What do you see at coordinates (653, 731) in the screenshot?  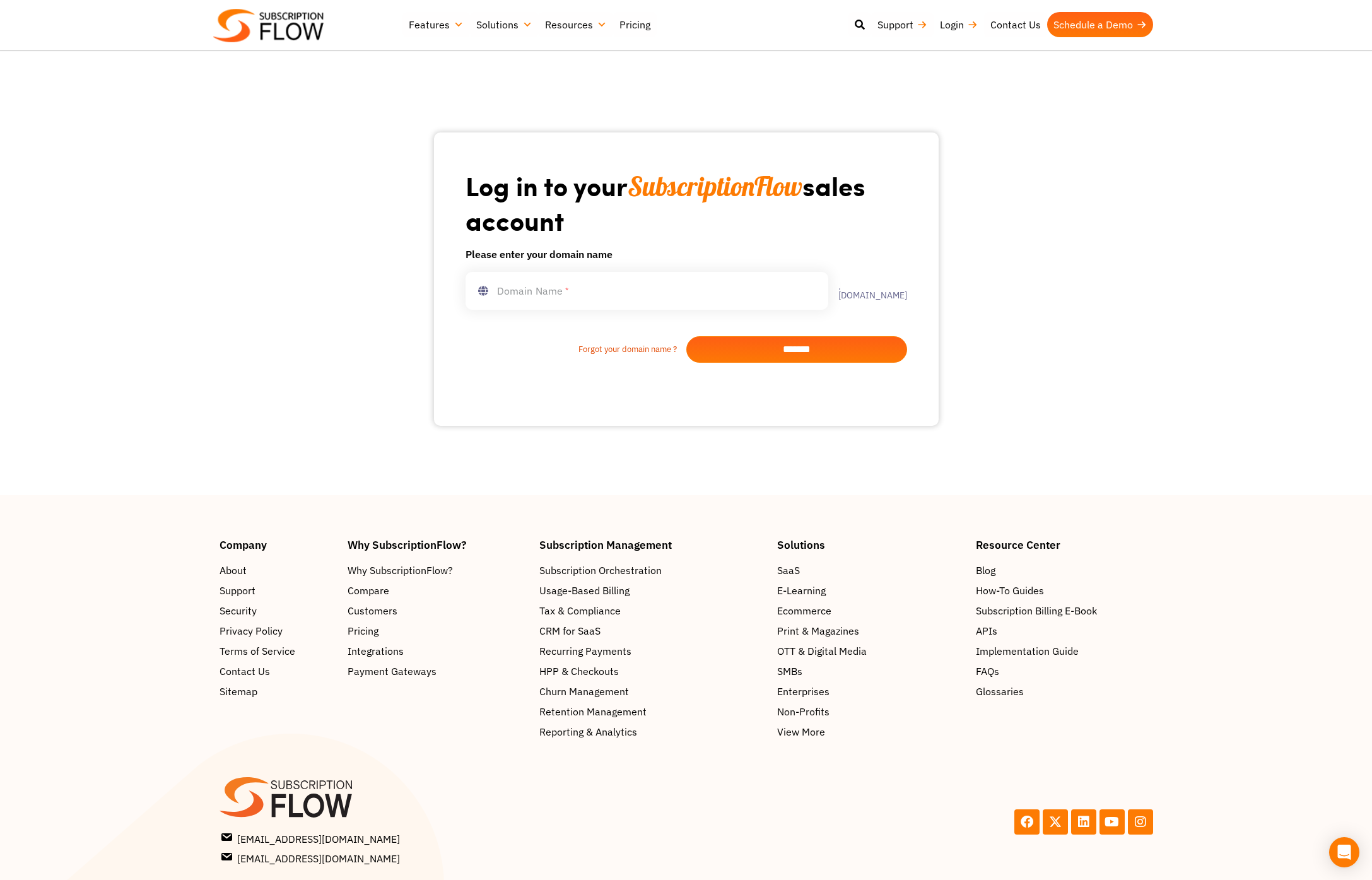 I see `a: Reporting & Analytics` at bounding box center [653, 731].